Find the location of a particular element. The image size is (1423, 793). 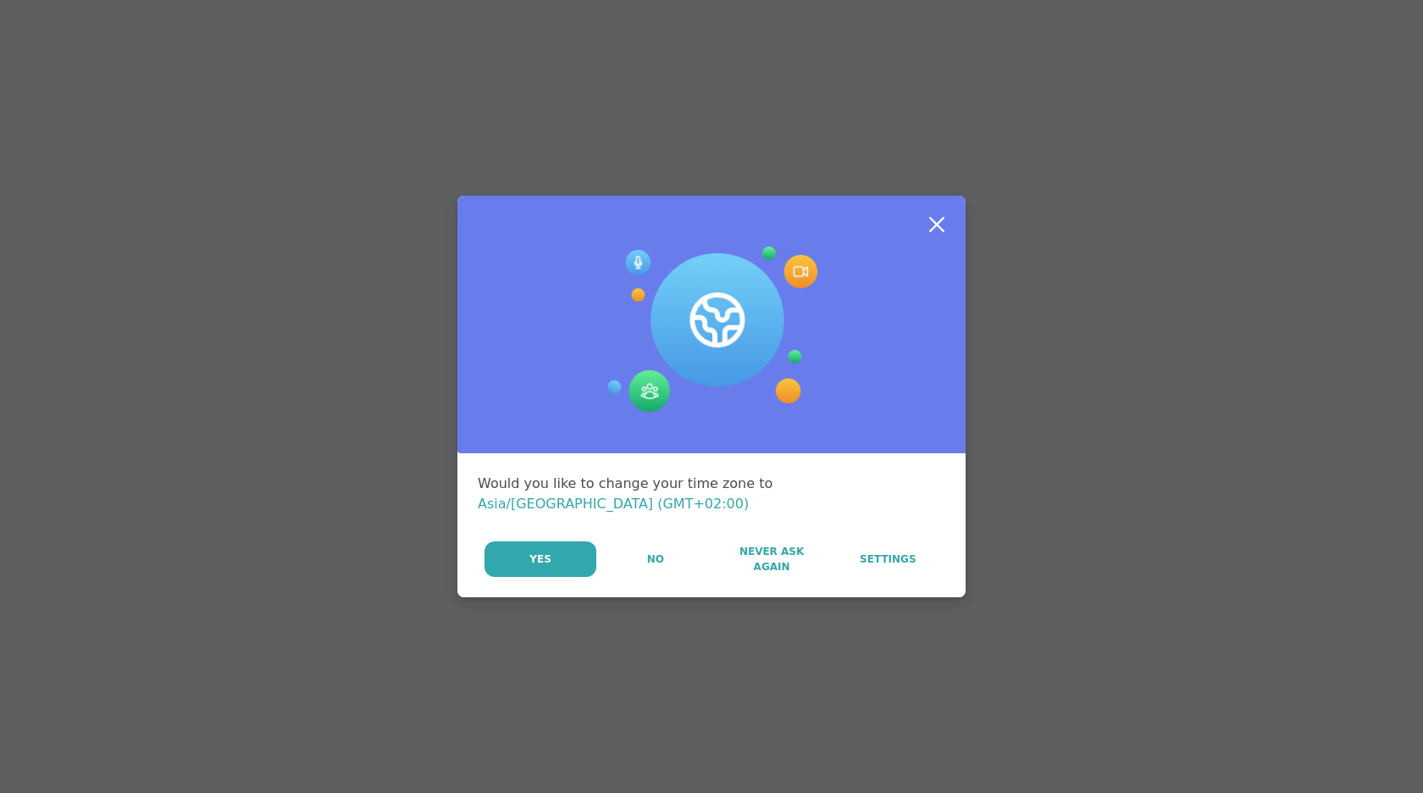

span: Yes is located at coordinates (540, 559).